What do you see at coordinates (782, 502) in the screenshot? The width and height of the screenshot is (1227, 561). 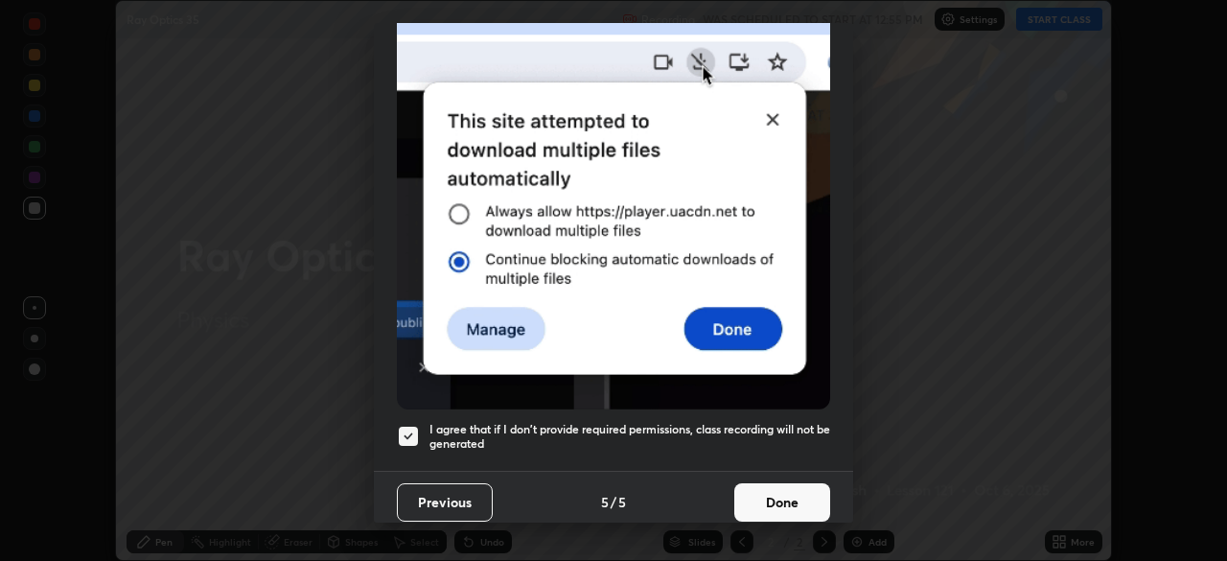 I see `button: Done` at bounding box center [782, 502].